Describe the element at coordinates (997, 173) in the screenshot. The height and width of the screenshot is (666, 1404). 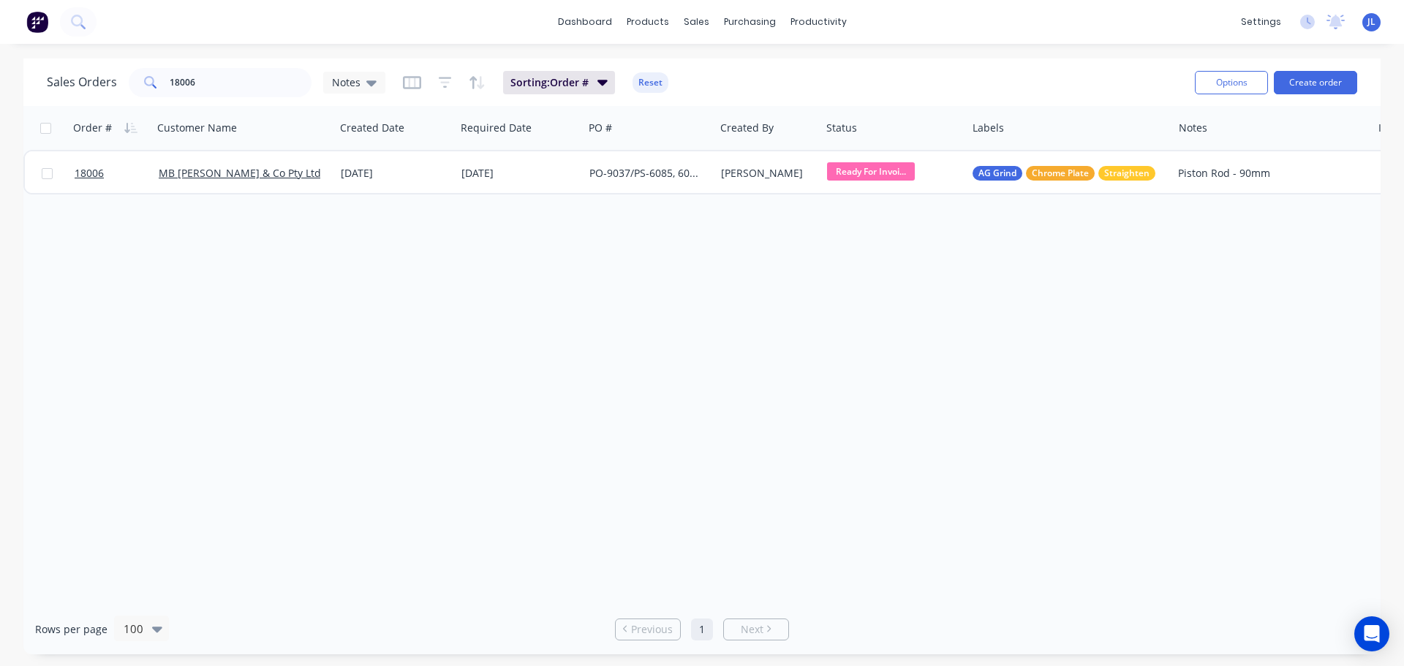
I see `span: AG Grind` at that location.